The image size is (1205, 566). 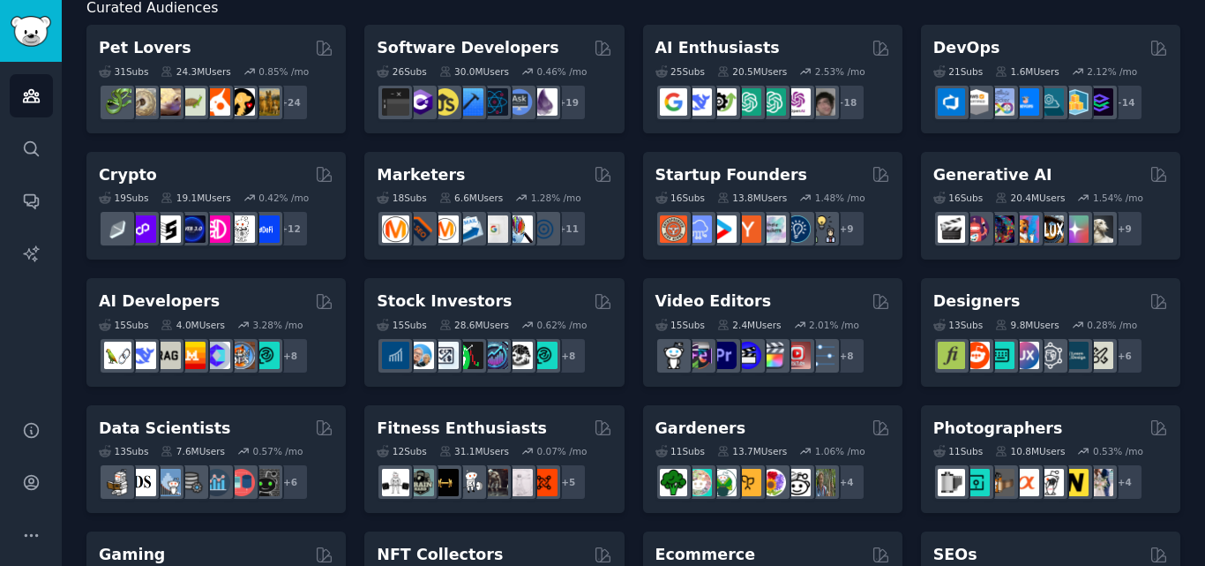 I want to click on h2: Stock Investors, so click(x=444, y=301).